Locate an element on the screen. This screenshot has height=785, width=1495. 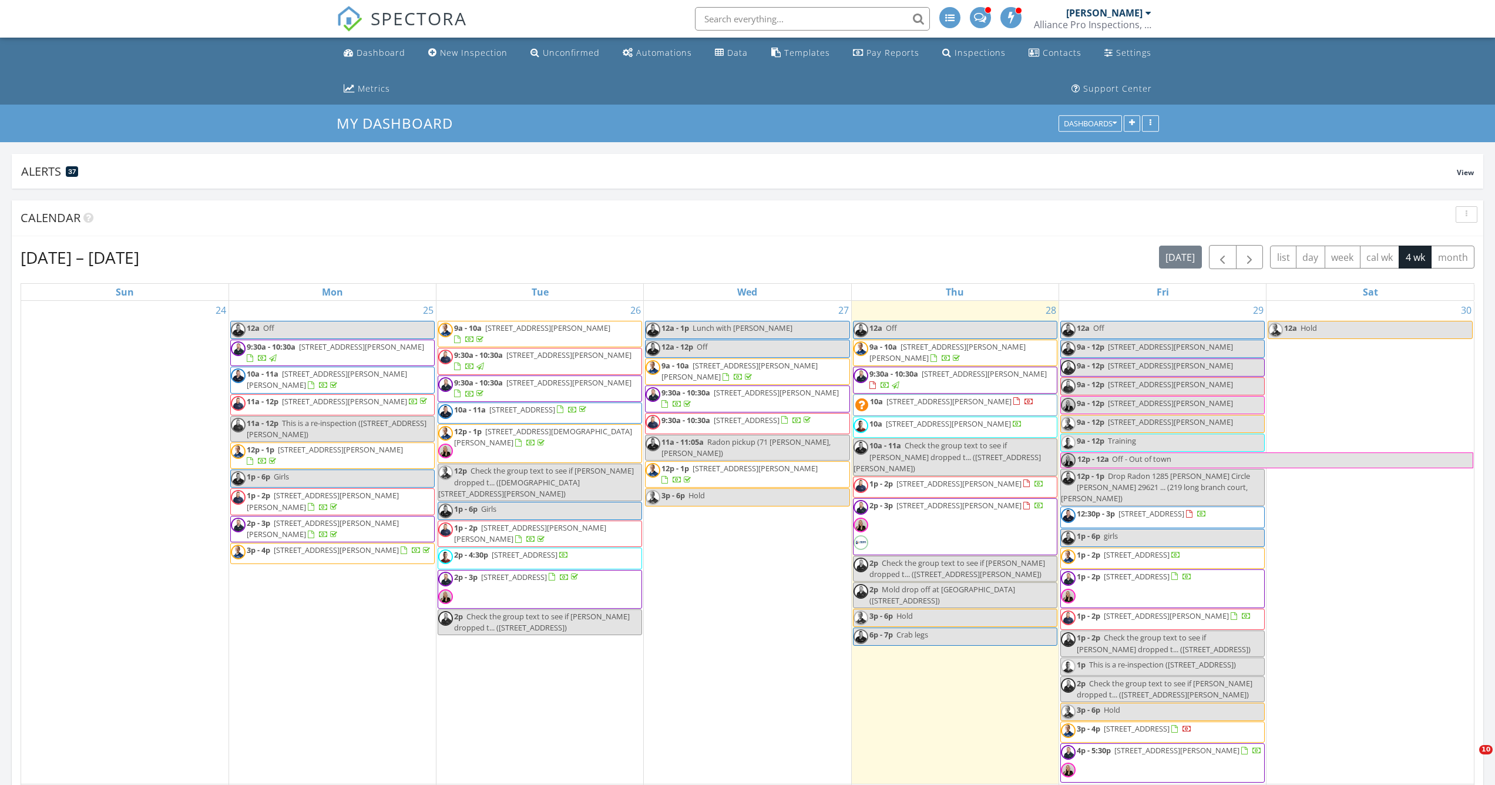
span: 2p is located at coordinates (873, 563).